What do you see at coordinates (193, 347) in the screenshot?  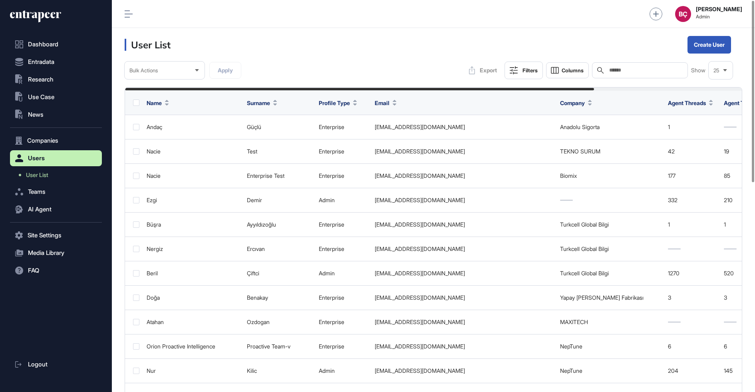 I see `div: Orion Proactive Intelligence` at bounding box center [193, 347].